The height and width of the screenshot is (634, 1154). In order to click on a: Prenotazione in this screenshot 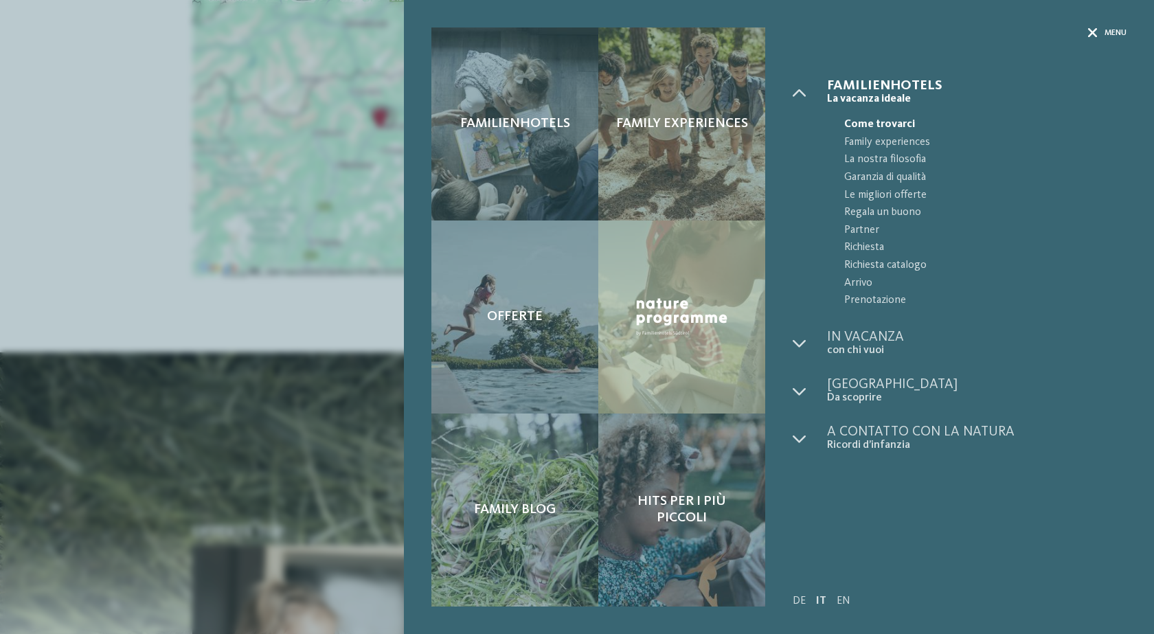, I will do `click(977, 301)`.